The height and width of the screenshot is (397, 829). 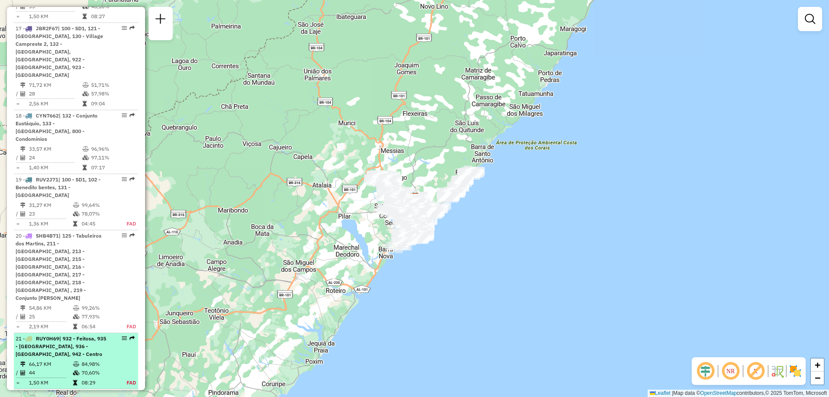 What do you see at coordinates (99, 373) in the screenshot?
I see `td: 70,60%` at bounding box center [99, 373].